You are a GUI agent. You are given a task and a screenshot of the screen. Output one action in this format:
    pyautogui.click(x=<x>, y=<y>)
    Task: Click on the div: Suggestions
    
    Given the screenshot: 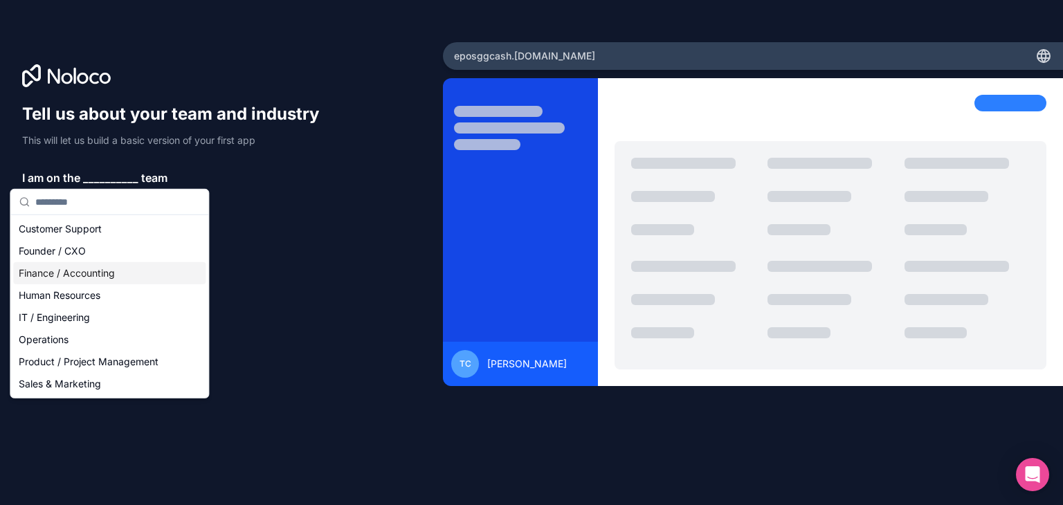 What is the action you would take?
    pyautogui.click(x=109, y=307)
    